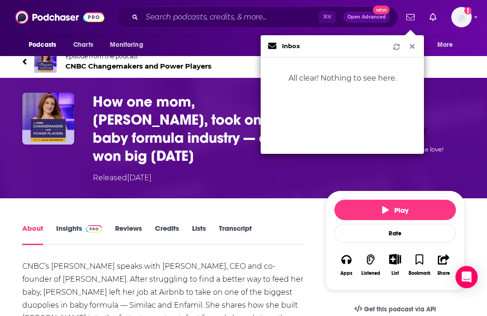 The height and width of the screenshot is (316, 487). Describe the element at coordinates (468, 11) in the screenshot. I see `svg: Add a profile image` at that location.